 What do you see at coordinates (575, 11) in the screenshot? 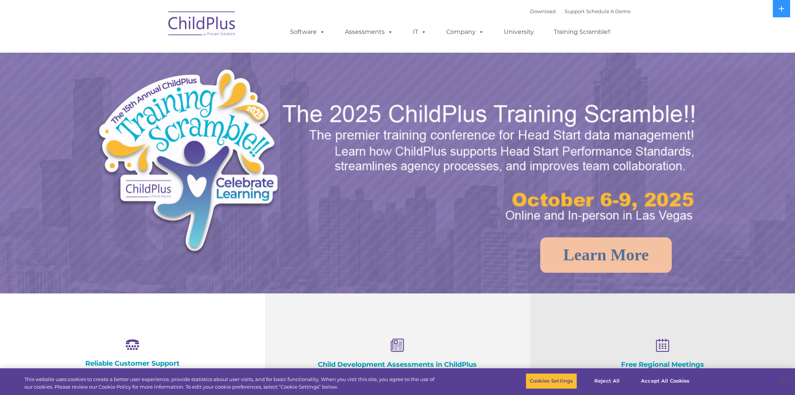
I see `a: Support` at bounding box center [575, 11].